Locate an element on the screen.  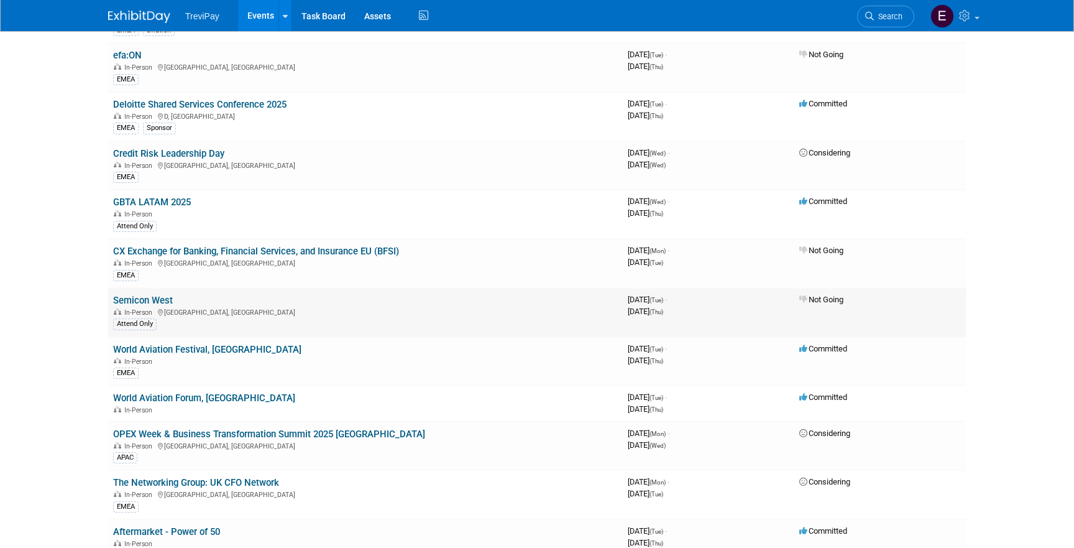
a: Credit Risk Leadership Day is located at coordinates (168, 154).